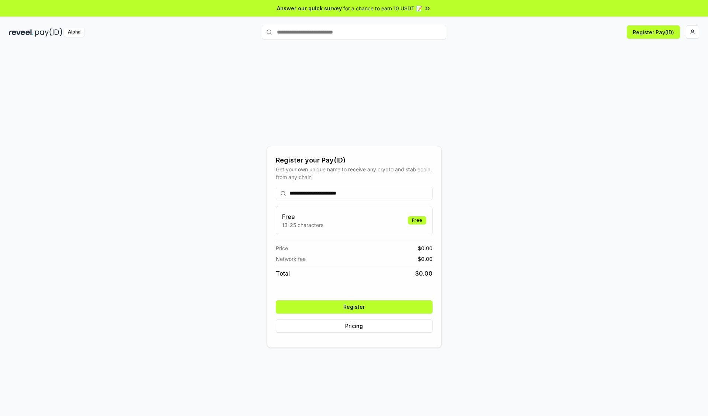  Describe the element at coordinates (290, 259) in the screenshot. I see `span: Network fee` at that location.